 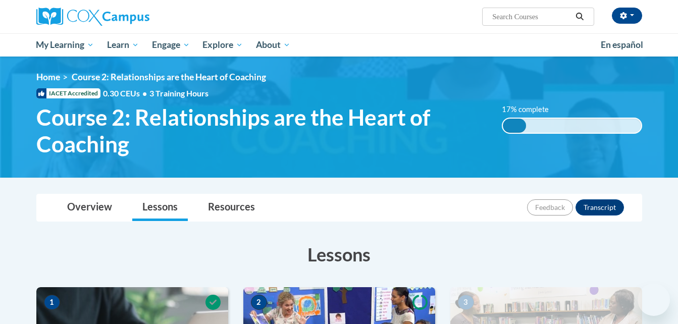 I want to click on span: Explore, so click(x=223, y=45).